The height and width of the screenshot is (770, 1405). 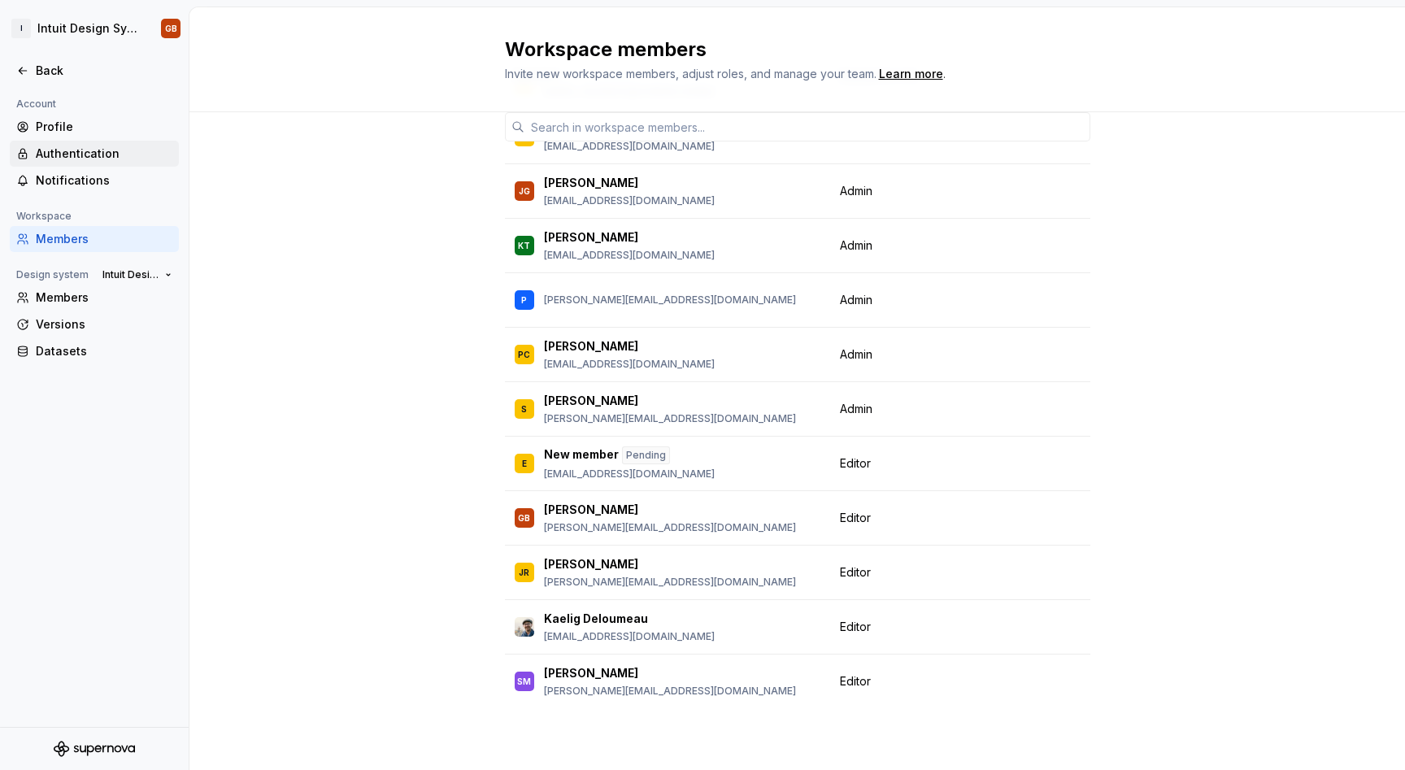 I want to click on a: Authentication, so click(x=94, y=154).